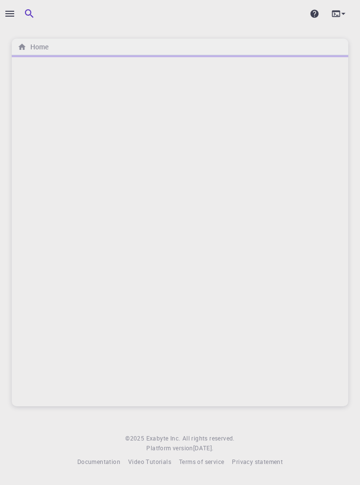 Image resolution: width=360 pixels, height=485 pixels. I want to click on span: Platform version, so click(169, 448).